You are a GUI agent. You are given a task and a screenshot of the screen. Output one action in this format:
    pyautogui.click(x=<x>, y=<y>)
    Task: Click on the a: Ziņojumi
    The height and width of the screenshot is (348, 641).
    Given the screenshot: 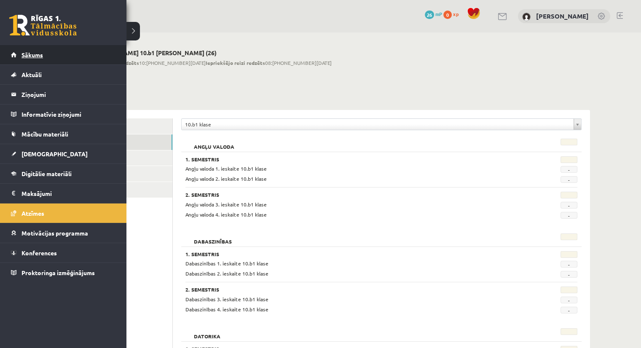 What is the action you would take?
    pyautogui.click(x=63, y=94)
    